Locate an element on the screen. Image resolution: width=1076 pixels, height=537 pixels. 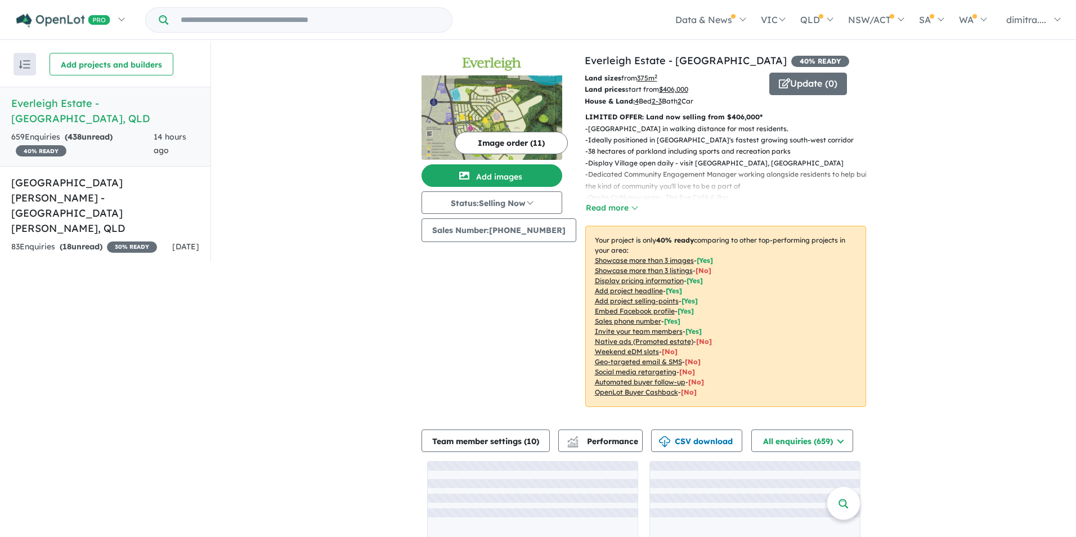
u: 2 is located at coordinates (679, 101).